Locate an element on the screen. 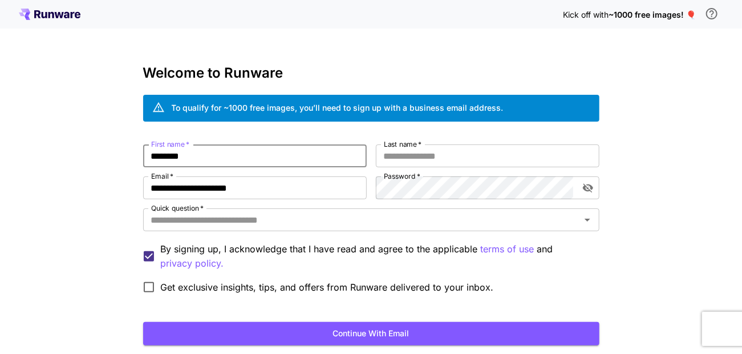 This screenshot has width=742, height=354. p: By signing up, I acknowledge that I have read and agree to the applicable and is located at coordinates (375, 256).